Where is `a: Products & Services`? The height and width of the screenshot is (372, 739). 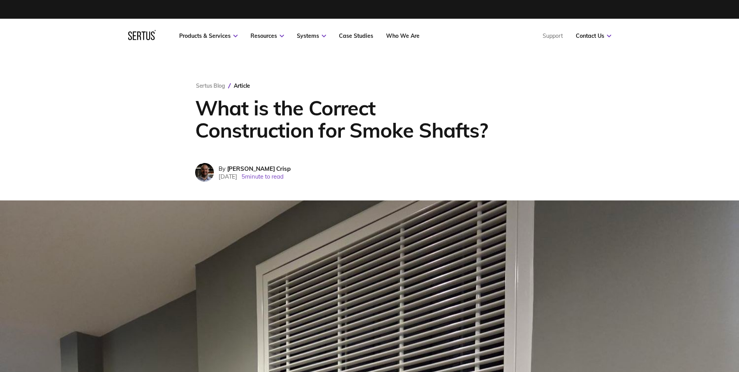 a: Products & Services is located at coordinates (208, 36).